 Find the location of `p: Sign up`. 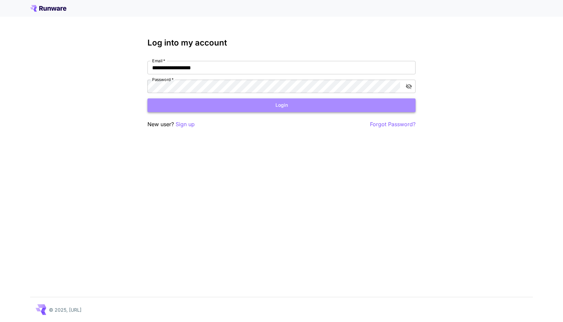

p: Sign up is located at coordinates (185, 124).